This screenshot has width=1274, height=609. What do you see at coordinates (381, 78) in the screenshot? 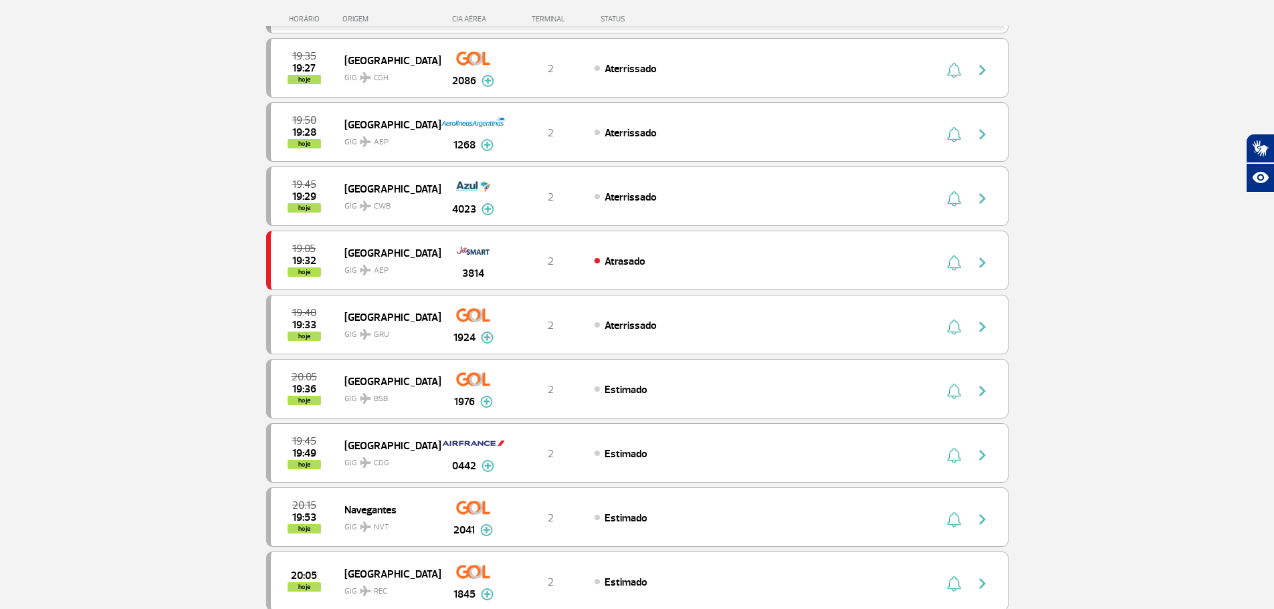
I see `span: CGH` at bounding box center [381, 78].